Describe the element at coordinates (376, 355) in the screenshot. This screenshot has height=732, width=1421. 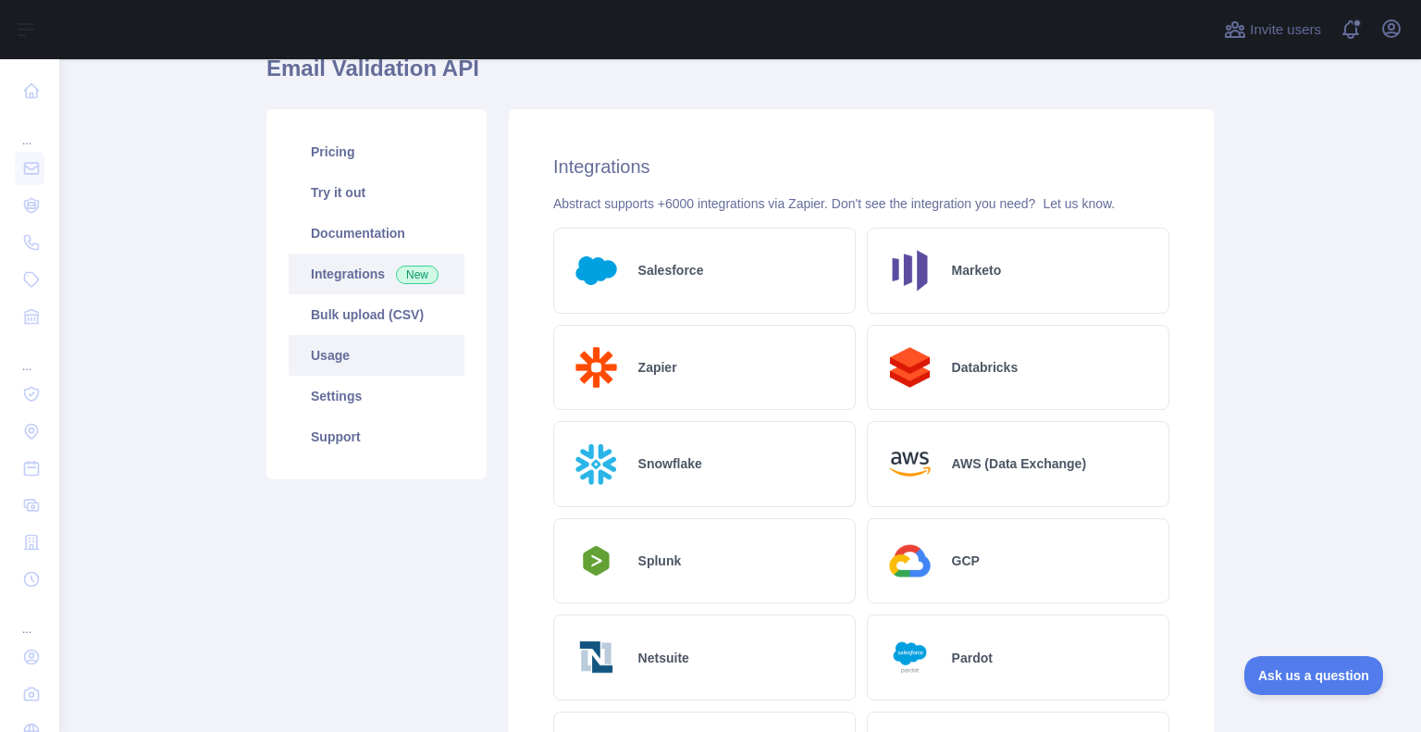
I see `a: Usage` at that location.